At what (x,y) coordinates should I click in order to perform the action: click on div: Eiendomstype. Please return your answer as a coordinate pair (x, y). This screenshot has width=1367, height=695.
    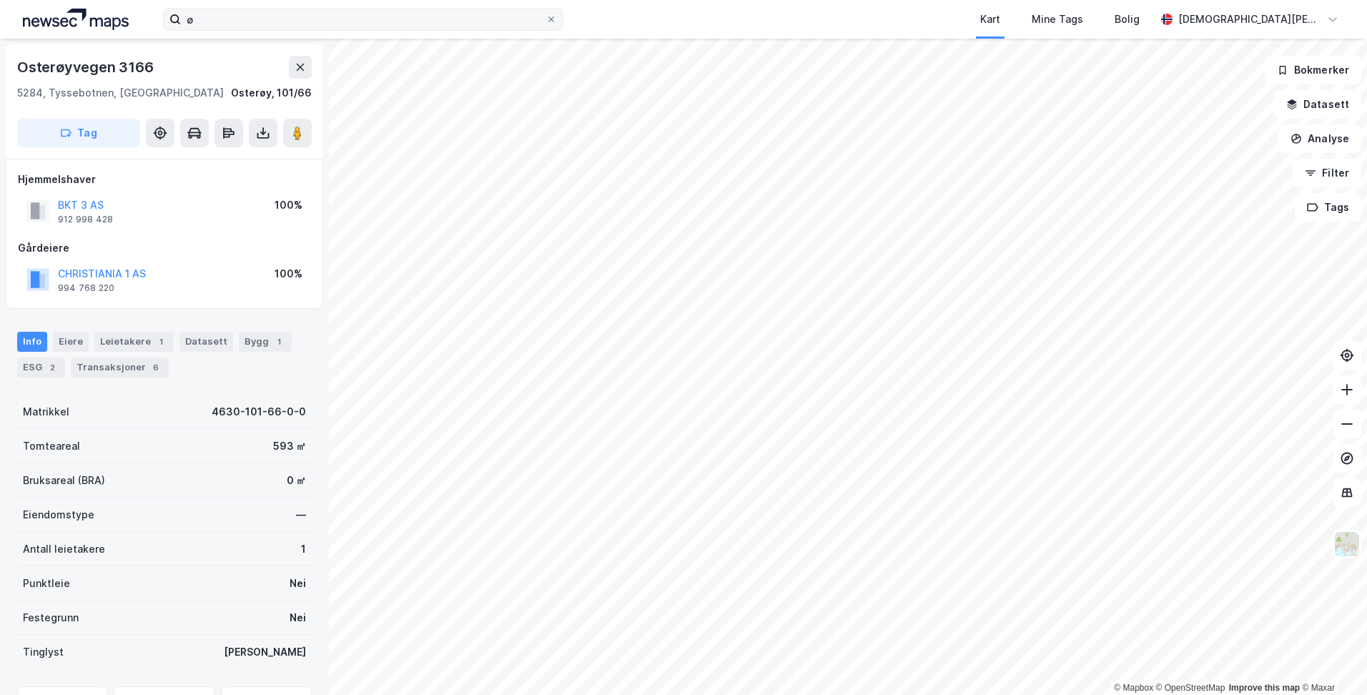
    Looking at the image, I should click on (59, 515).